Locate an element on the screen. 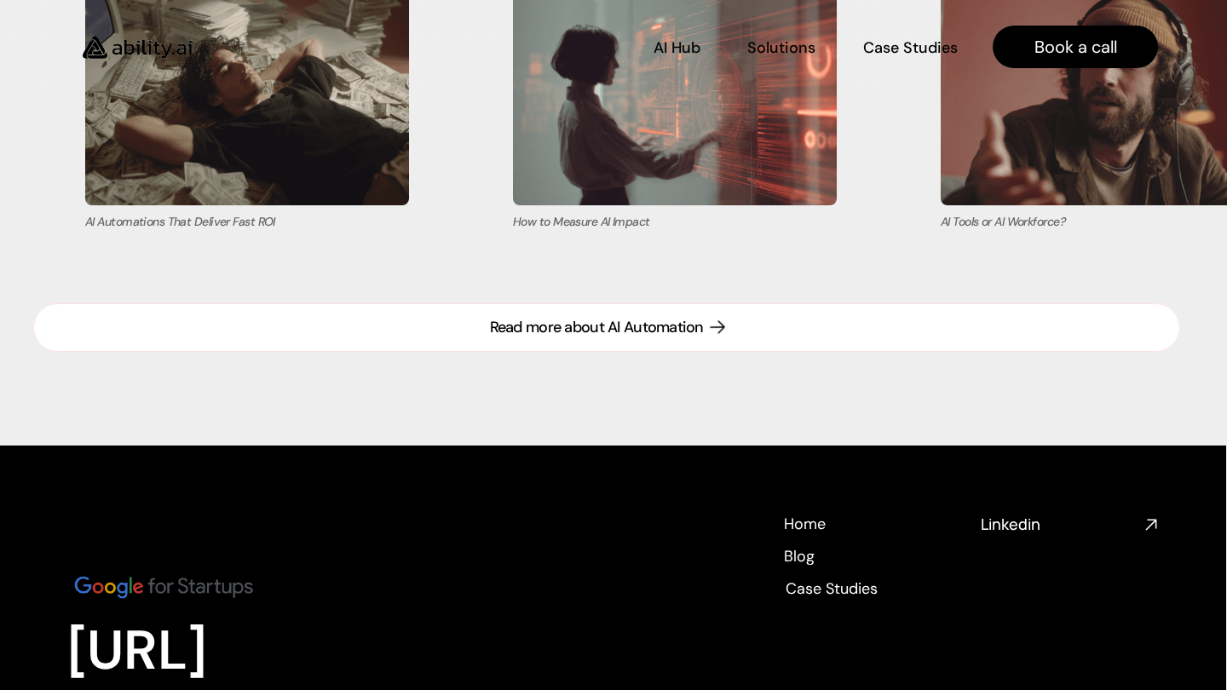 The width and height of the screenshot is (1227, 690). a: Linkedin is located at coordinates (1070, 524).